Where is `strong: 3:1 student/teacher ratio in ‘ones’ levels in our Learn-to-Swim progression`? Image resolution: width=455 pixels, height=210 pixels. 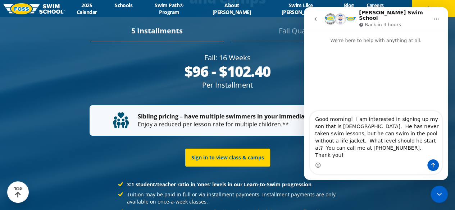
strong: 3:1 student/teacher ratio in ‘ones’ levels in our Learn-to-Swim progression is located at coordinates (219, 184).